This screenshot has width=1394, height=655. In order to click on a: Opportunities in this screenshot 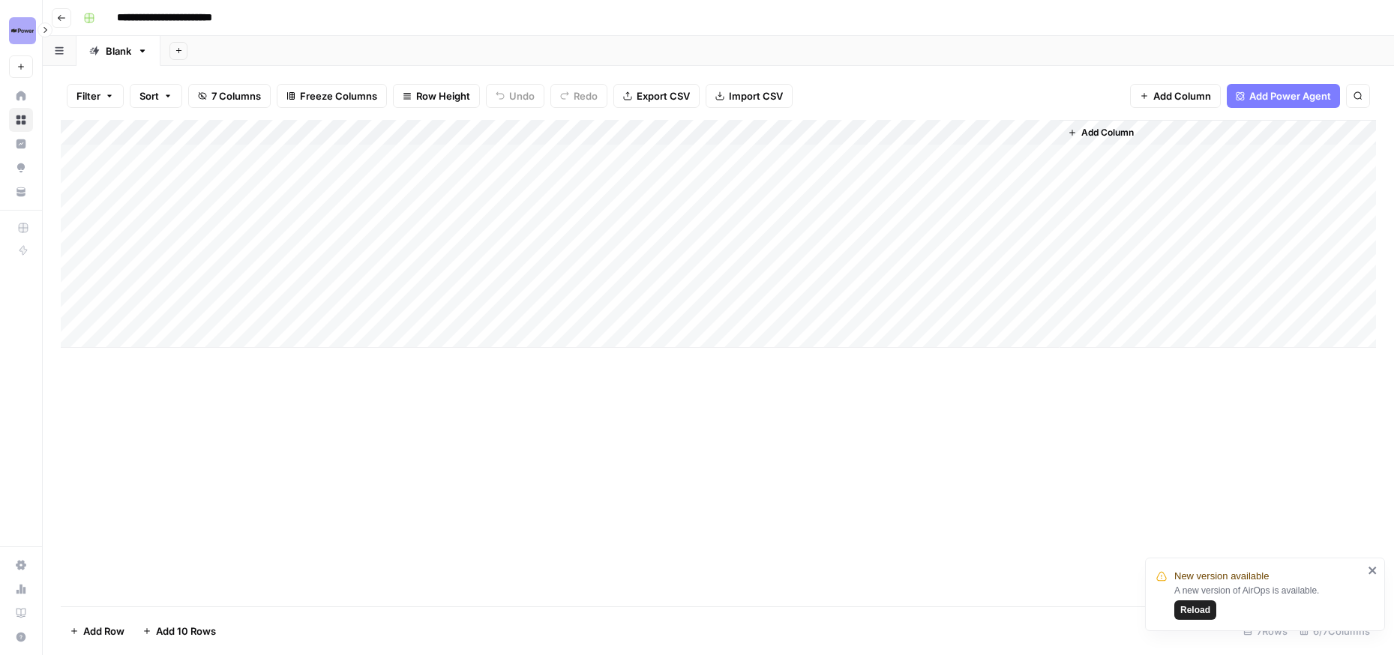, I will do `click(21, 168)`.